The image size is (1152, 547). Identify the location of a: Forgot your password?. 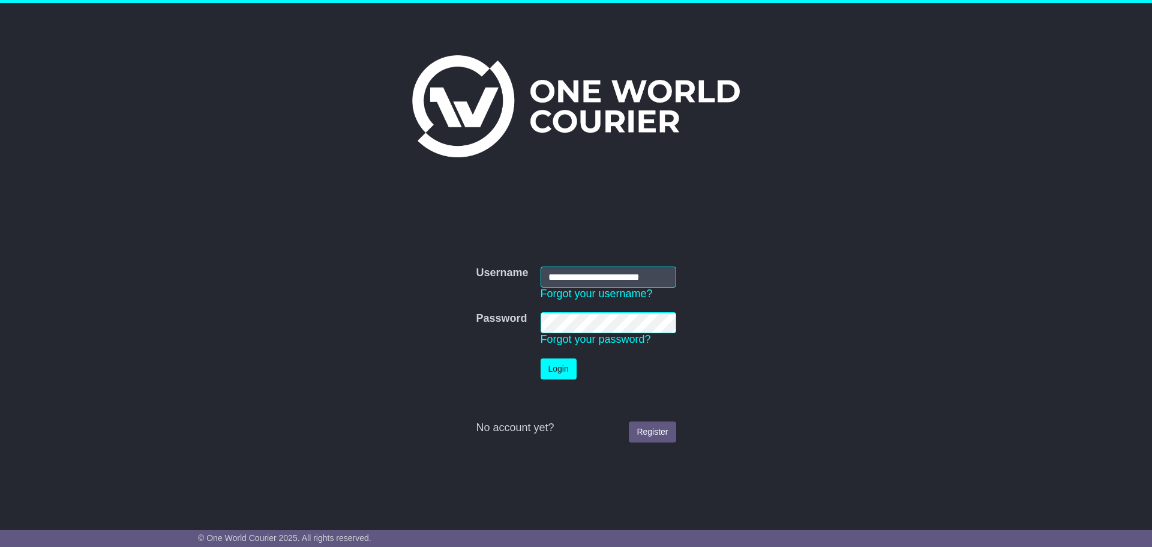
(596, 339).